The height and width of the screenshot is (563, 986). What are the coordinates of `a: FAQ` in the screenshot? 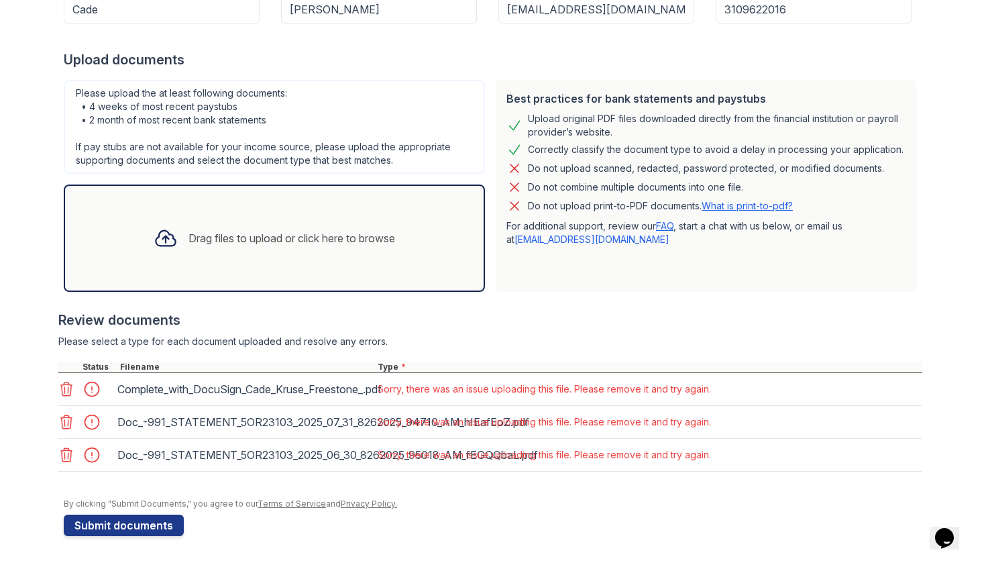 It's located at (665, 225).